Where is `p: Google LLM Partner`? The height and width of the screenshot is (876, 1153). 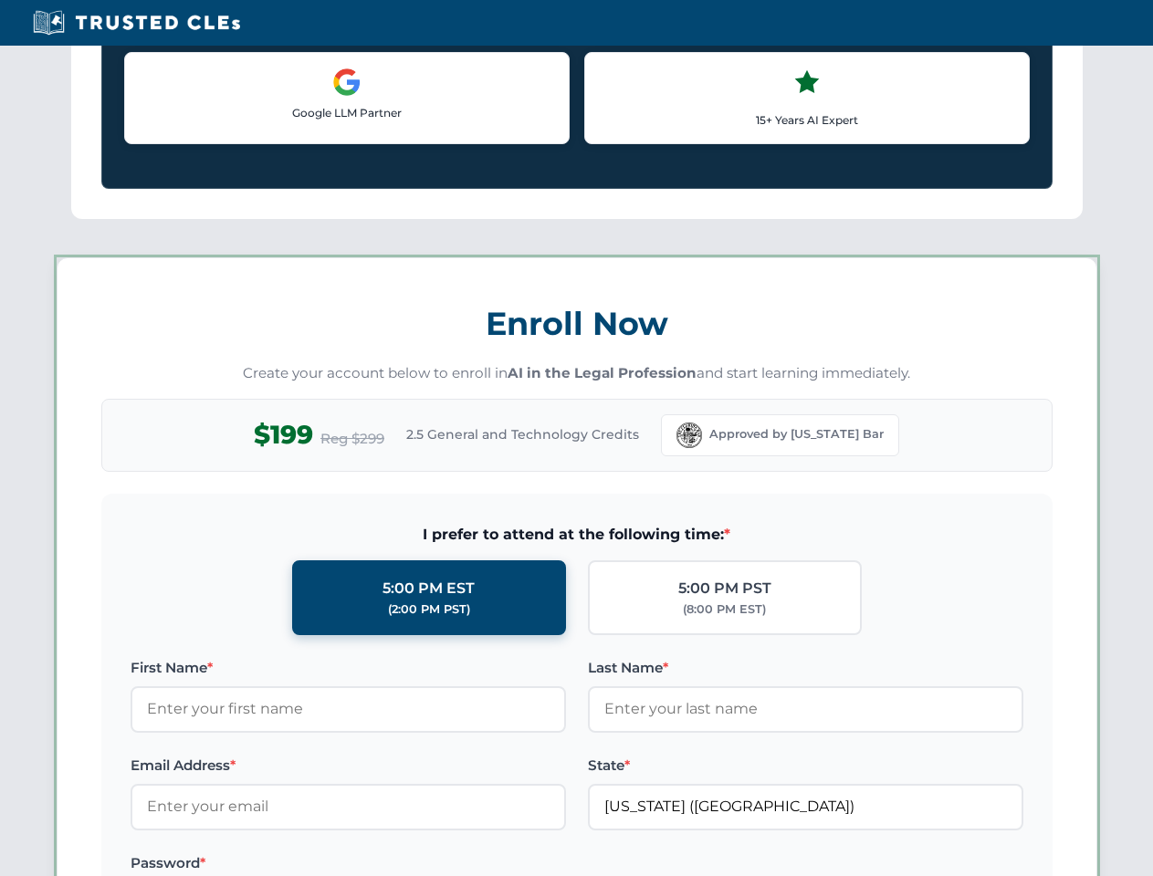
p: Google LLM Partner is located at coordinates (347, 112).